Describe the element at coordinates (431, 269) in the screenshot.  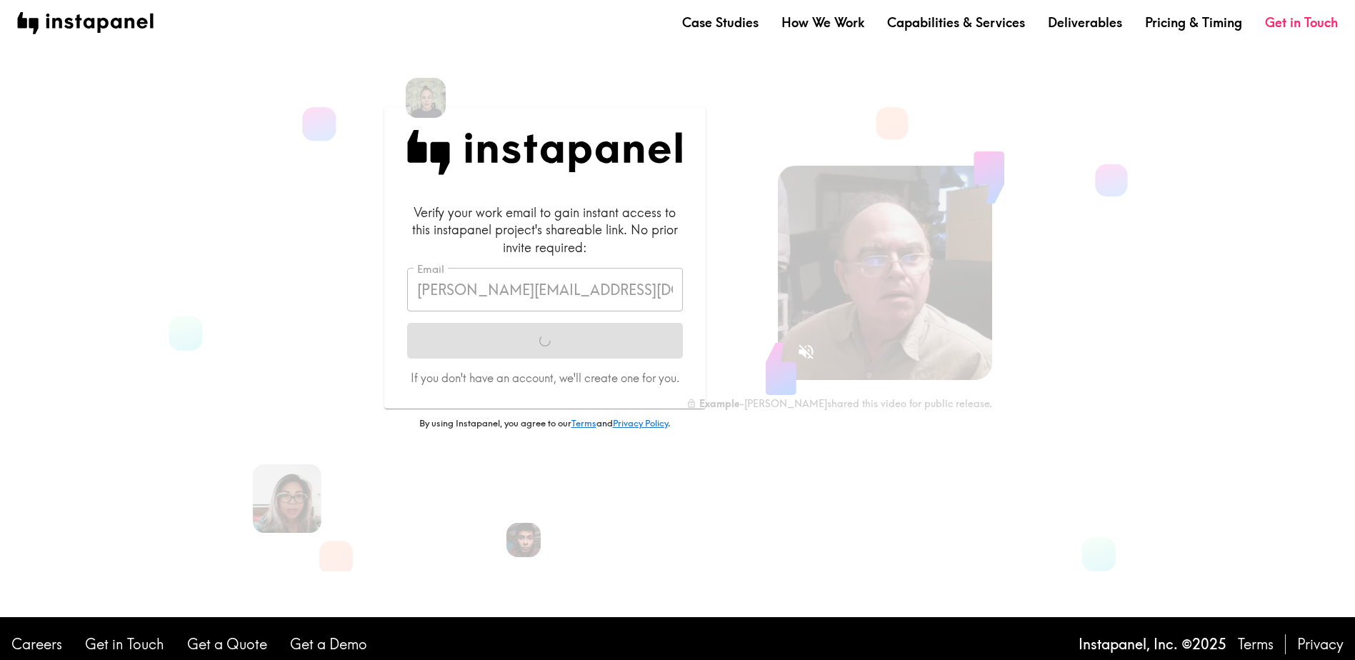
I see `label: Email` at that location.